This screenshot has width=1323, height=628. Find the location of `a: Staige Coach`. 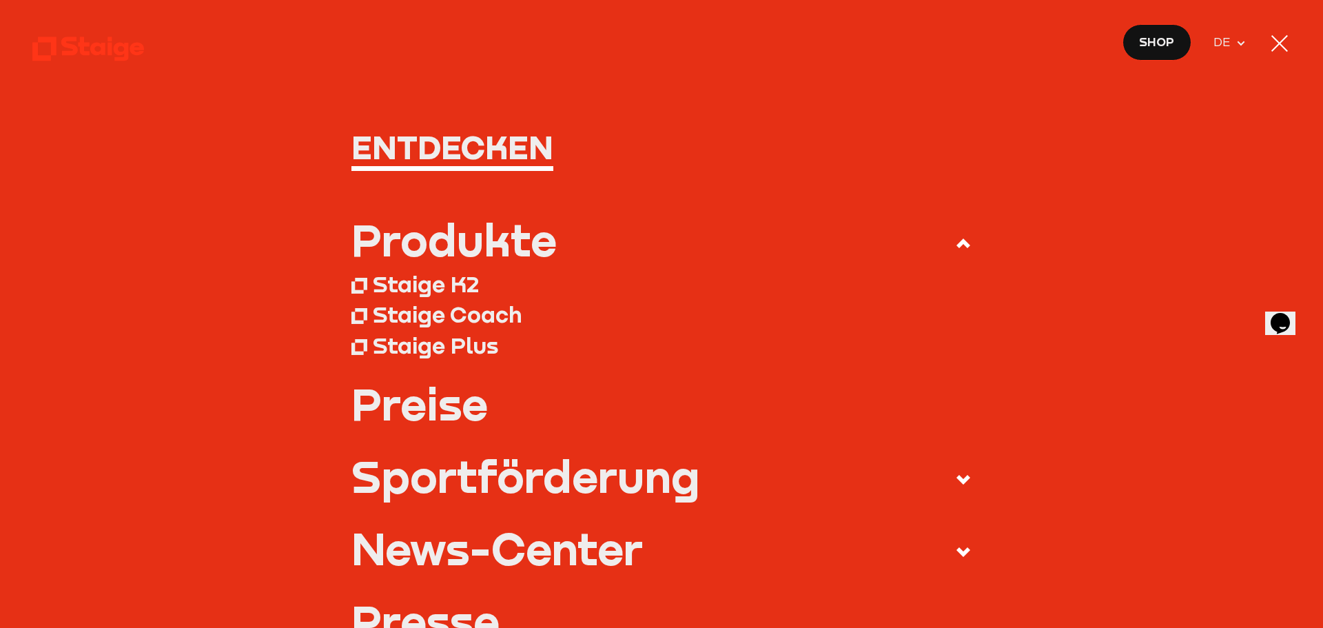

a: Staige Coach is located at coordinates (661, 314).